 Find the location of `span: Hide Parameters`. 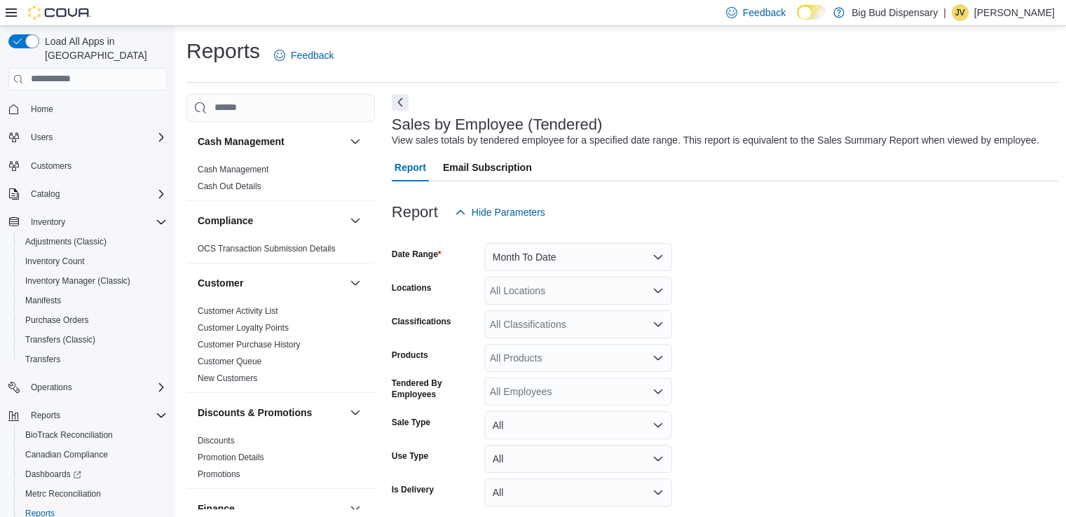

span: Hide Parameters is located at coordinates (508, 212).